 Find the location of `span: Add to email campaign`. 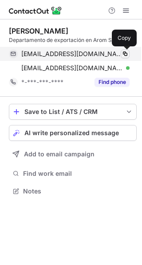

span: Add to email campaign is located at coordinates (59, 154).